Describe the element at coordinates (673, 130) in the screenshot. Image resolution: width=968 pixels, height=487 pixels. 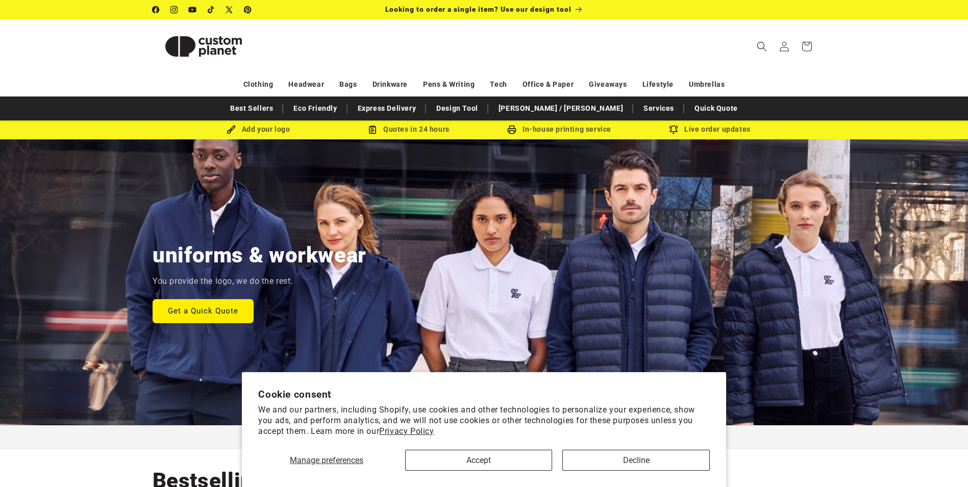
I see `img: Order updates` at that location.